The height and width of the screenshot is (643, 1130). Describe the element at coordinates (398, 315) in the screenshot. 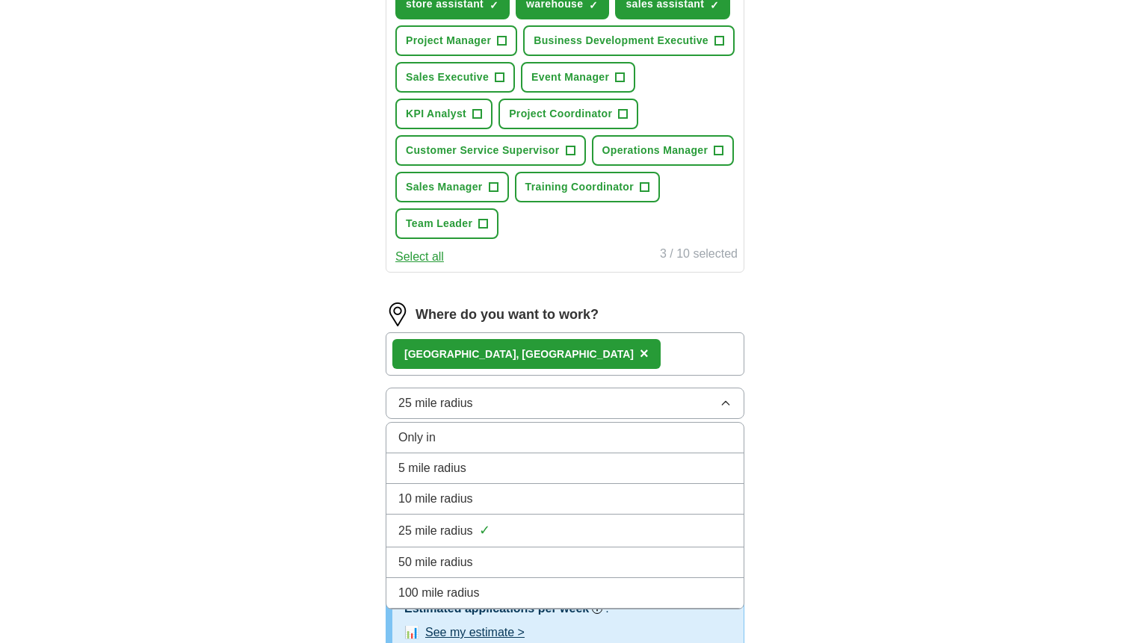

I see `img: location.png` at that location.